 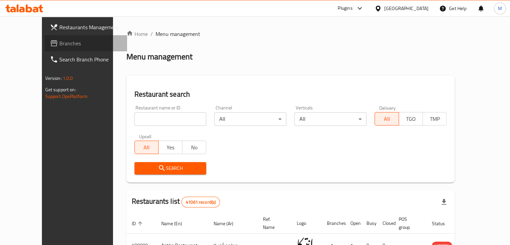 I want to click on h2: Restaurant search, so click(x=290, y=94).